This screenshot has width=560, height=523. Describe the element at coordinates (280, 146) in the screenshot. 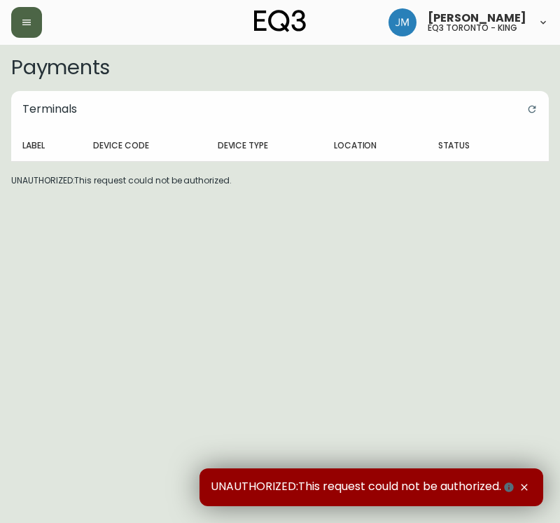

I see `table: devices table` at that location.